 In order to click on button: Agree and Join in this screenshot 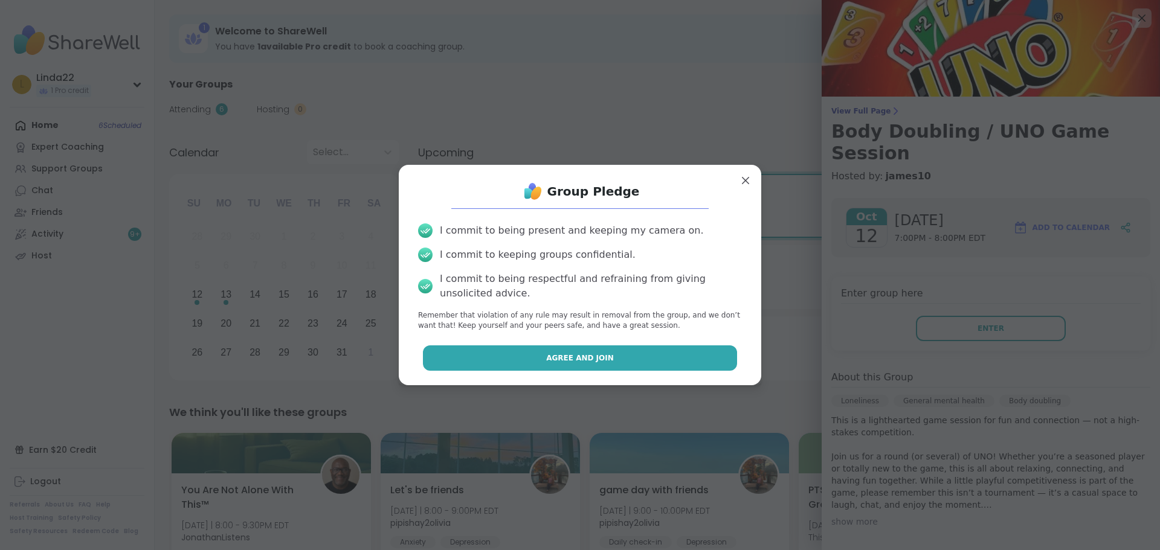, I will do `click(580, 358)`.